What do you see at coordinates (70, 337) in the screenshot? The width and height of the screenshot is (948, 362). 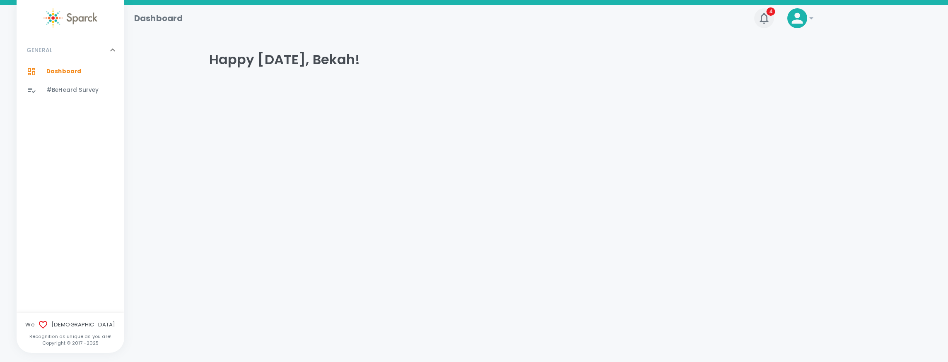 I see `p: Recognition as unique as you are!` at bounding box center [70, 337].